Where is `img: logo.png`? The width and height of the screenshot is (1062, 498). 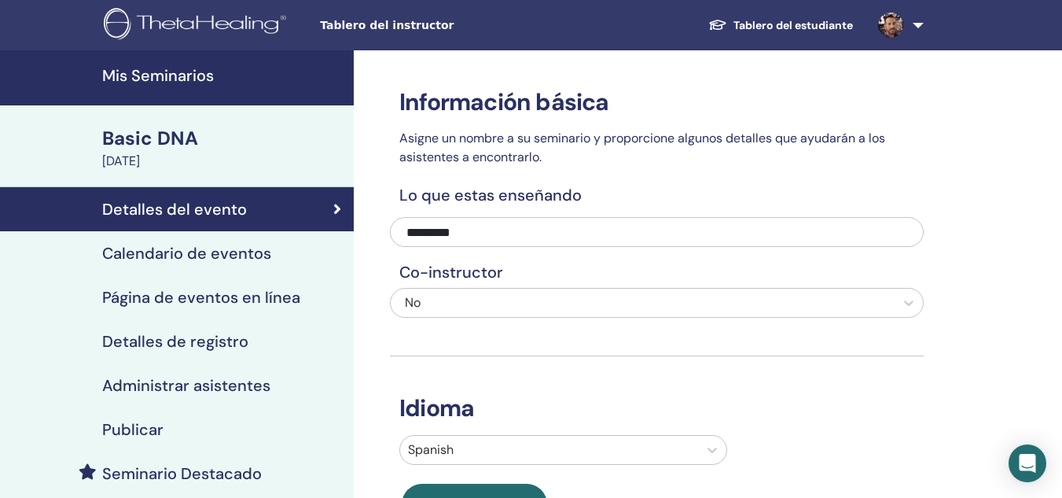 img: logo.png is located at coordinates (197, 25).